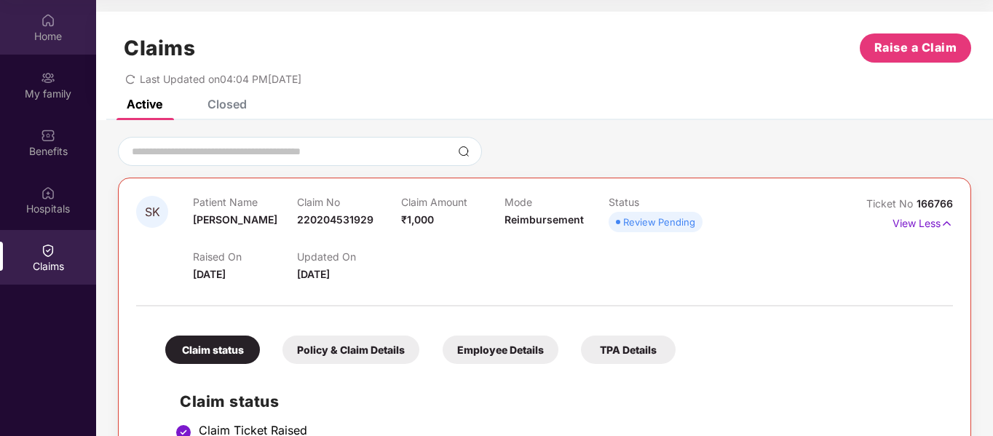 The width and height of the screenshot is (993, 436). Describe the element at coordinates (349, 202) in the screenshot. I see `p: Claim No` at that location.